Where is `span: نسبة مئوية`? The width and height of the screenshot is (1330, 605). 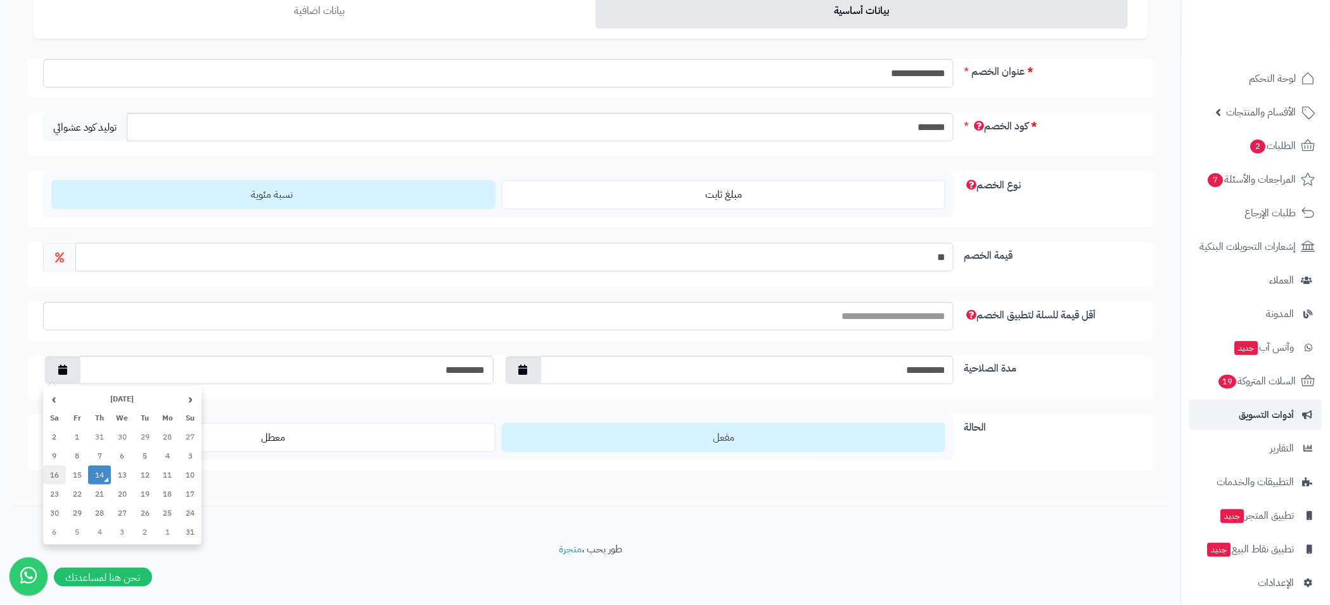
span: نسبة مئوية is located at coordinates (272, 195).